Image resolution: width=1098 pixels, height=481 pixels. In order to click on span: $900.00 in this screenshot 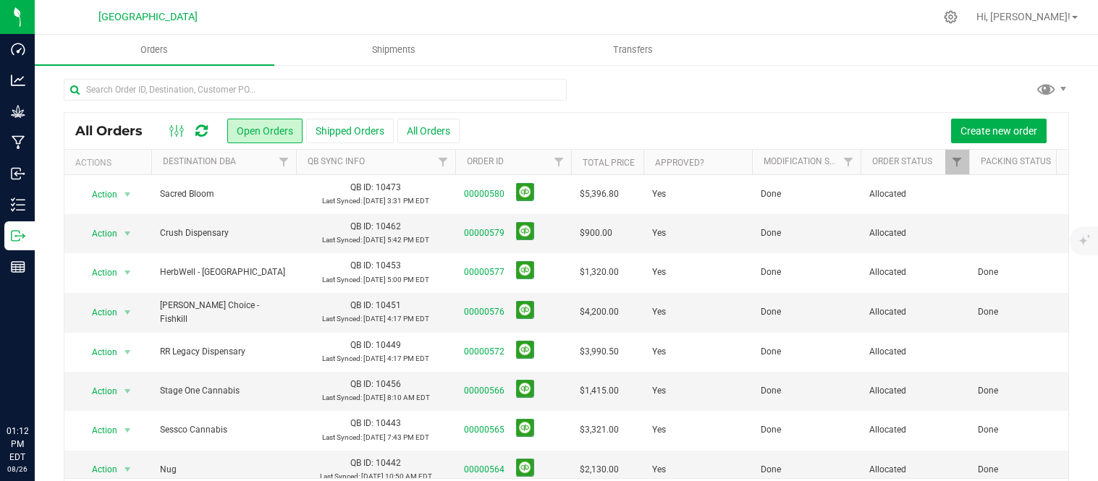, I will do `click(596, 233)`.